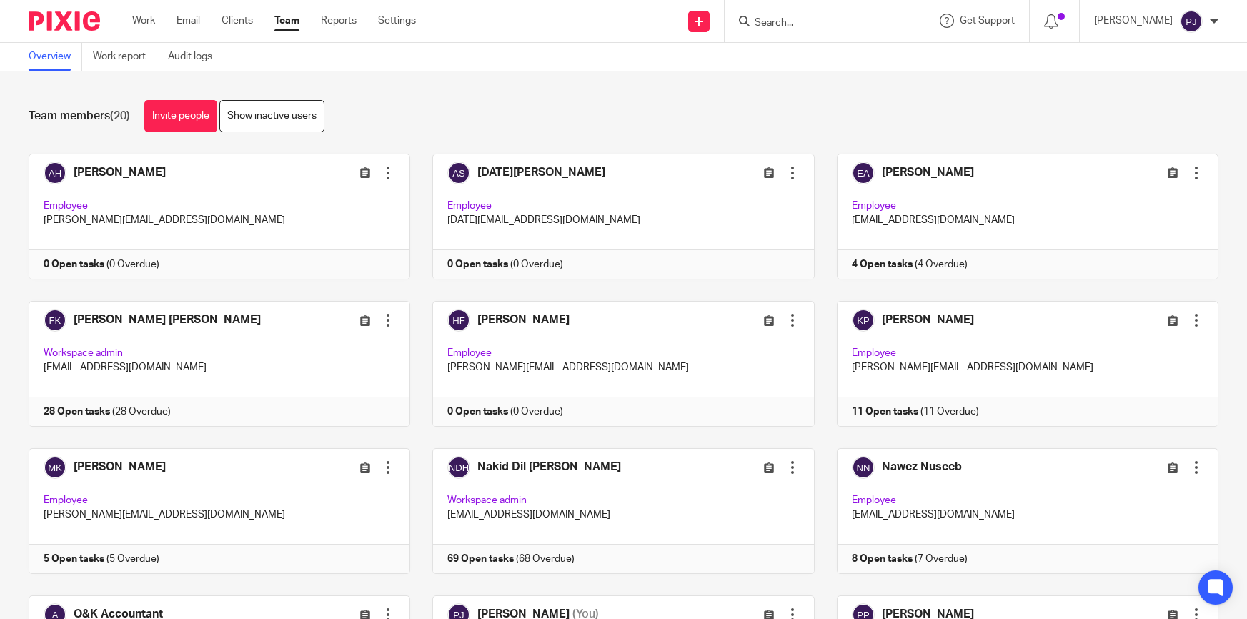  What do you see at coordinates (237, 21) in the screenshot?
I see `a: Clients` at bounding box center [237, 21].